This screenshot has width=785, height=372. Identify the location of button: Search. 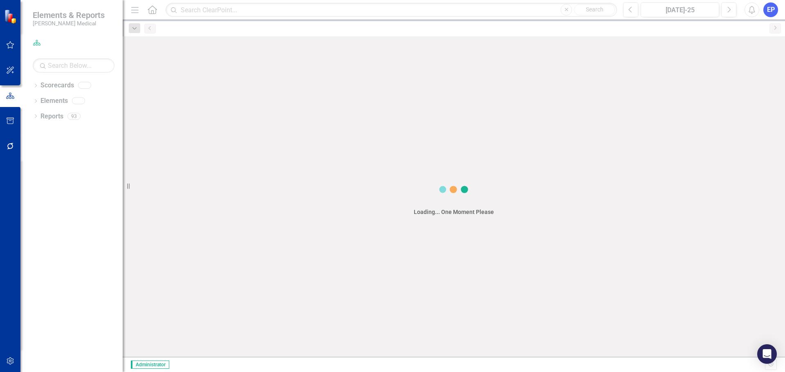
(594, 10).